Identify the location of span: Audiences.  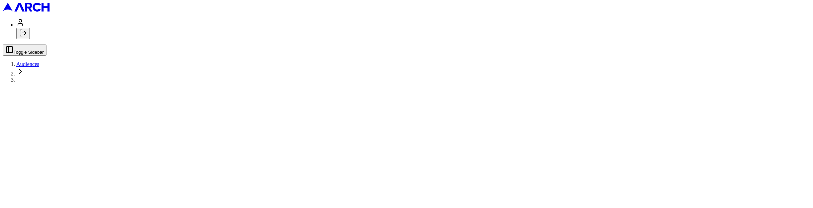
(28, 64).